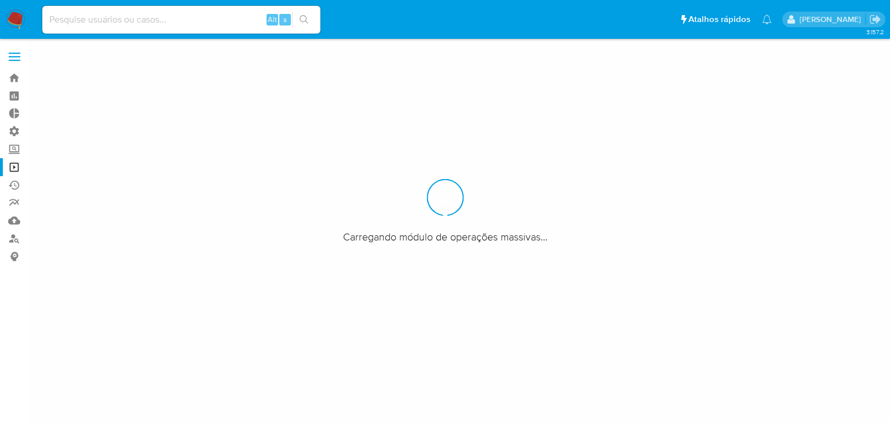 Image resolution: width=890 pixels, height=423 pixels. Describe the element at coordinates (832, 19) in the screenshot. I see `p: matias.logusso@mercadopago.com.br` at that location.